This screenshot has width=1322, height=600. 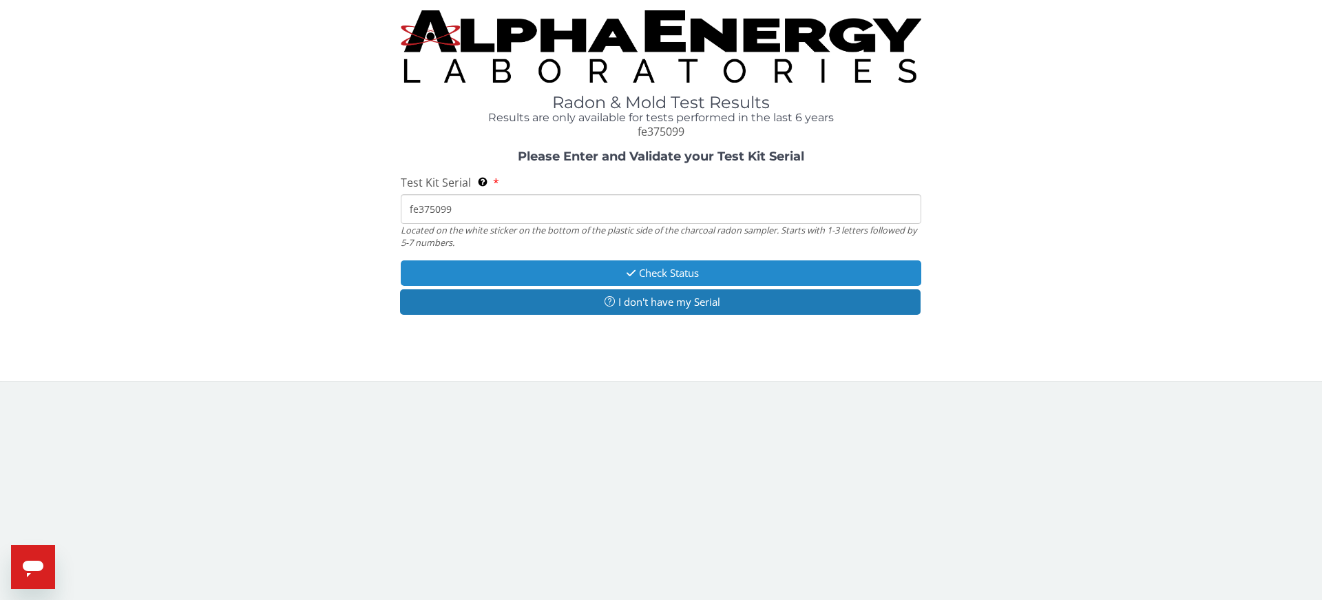 I want to click on h1: Radon & Mold Test Results, so click(x=661, y=103).